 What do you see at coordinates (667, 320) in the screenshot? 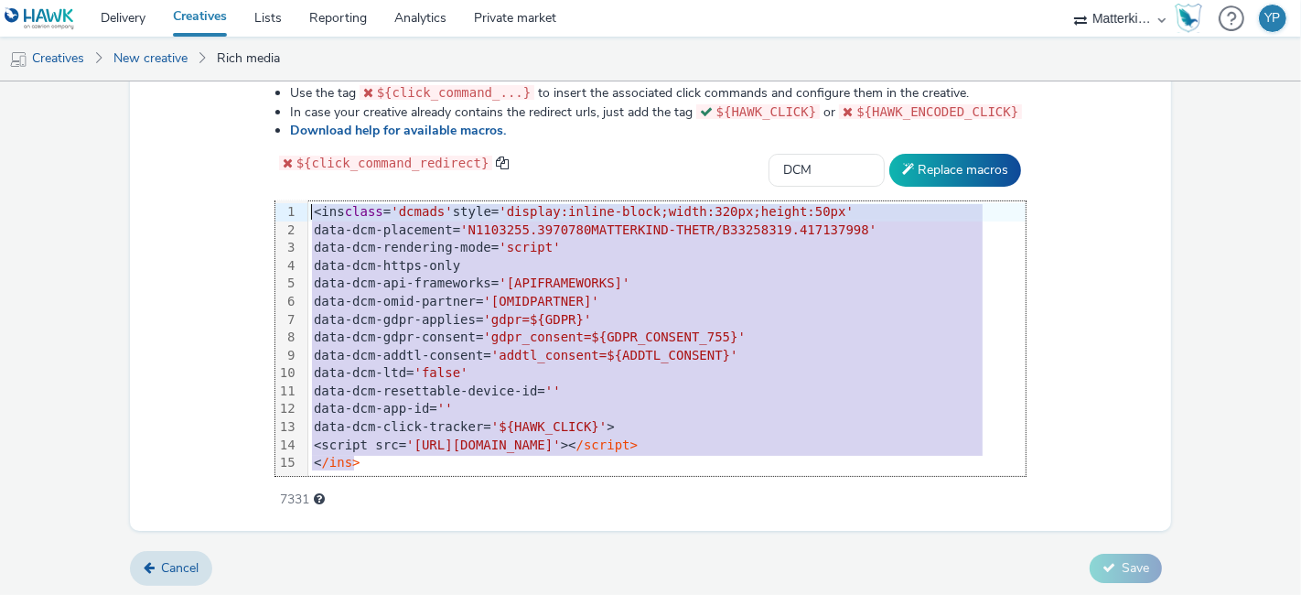
I see `div: data-dcm-gdpr-applies=` at bounding box center [667, 320].